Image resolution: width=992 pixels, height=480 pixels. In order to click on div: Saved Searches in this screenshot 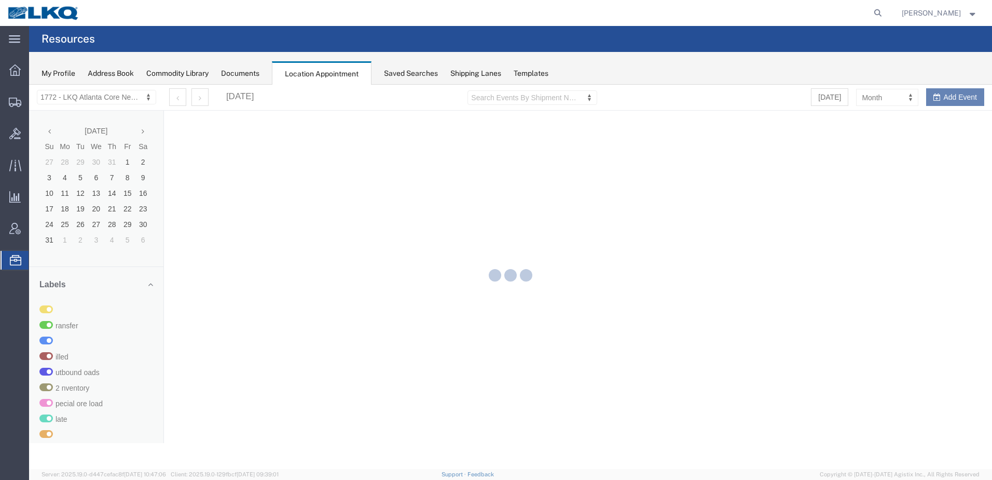, I will do `click(411, 73)`.